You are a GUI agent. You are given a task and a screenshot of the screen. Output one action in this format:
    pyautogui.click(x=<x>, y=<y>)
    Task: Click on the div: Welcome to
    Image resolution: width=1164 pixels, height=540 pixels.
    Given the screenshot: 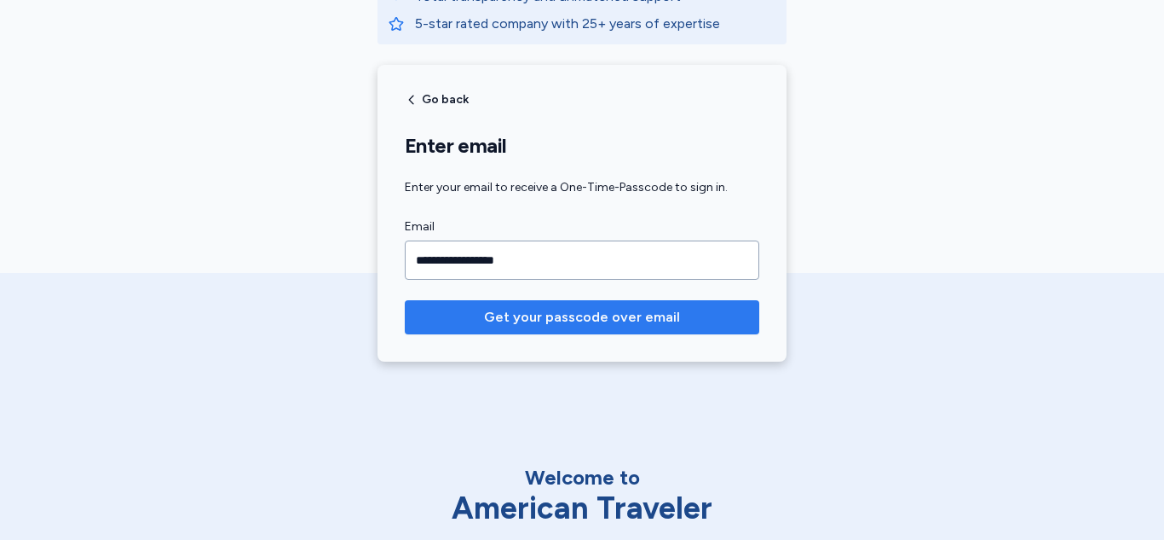 What is the action you would take?
    pyautogui.click(x=582, y=477)
    